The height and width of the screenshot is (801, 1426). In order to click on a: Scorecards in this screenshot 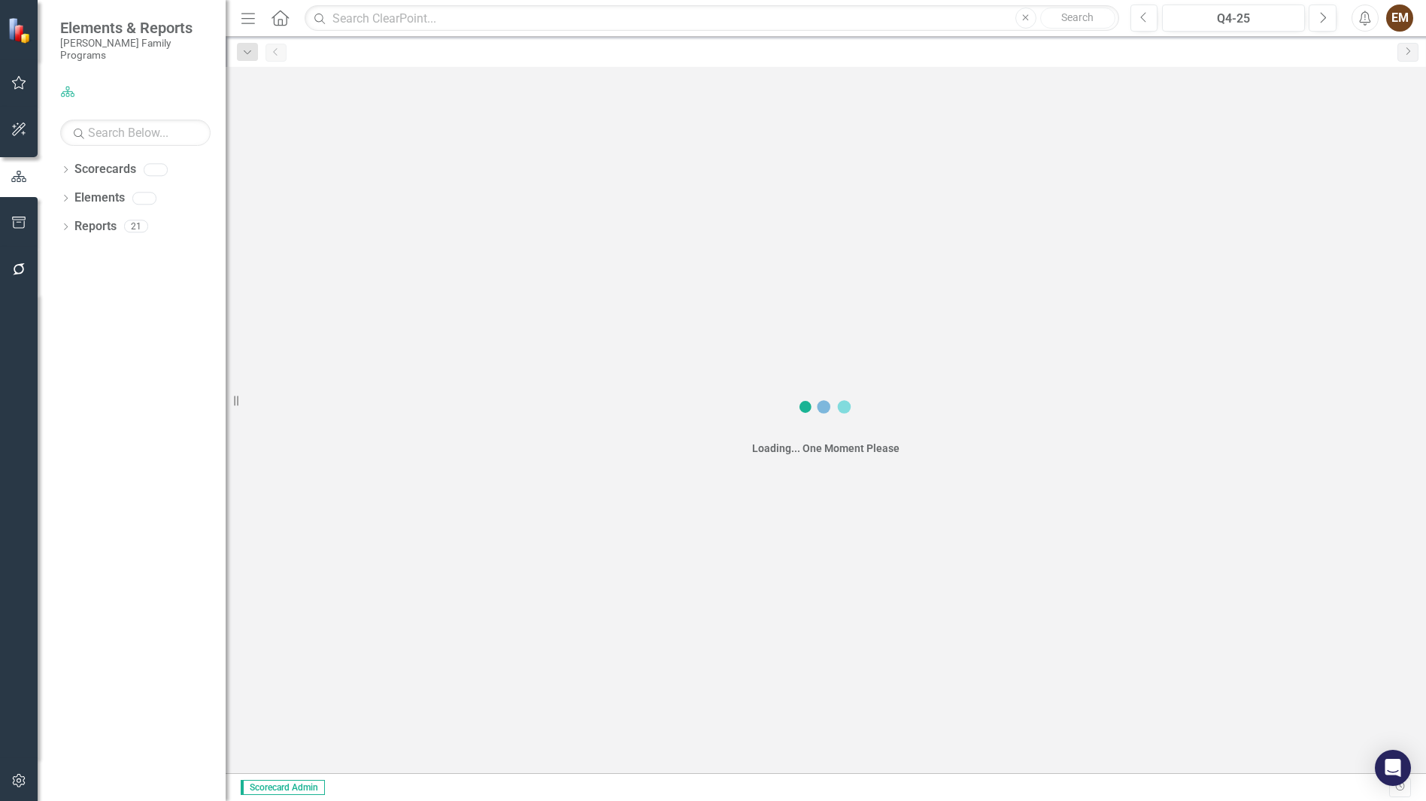, I will do `click(105, 169)`.